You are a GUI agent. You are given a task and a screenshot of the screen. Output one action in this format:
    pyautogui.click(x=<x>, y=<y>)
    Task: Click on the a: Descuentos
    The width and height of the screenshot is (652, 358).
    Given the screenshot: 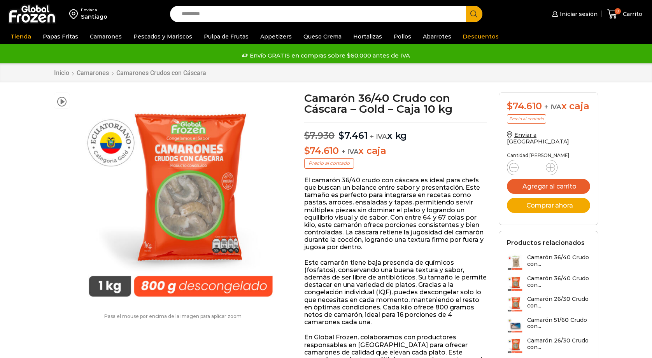 What is the action you would take?
    pyautogui.click(x=481, y=37)
    